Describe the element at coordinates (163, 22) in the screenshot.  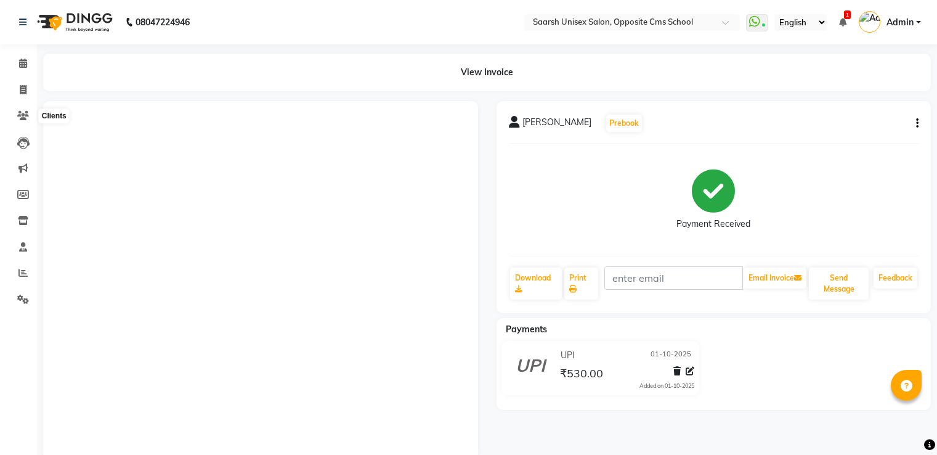
I see `b: 08047224946` at that location.